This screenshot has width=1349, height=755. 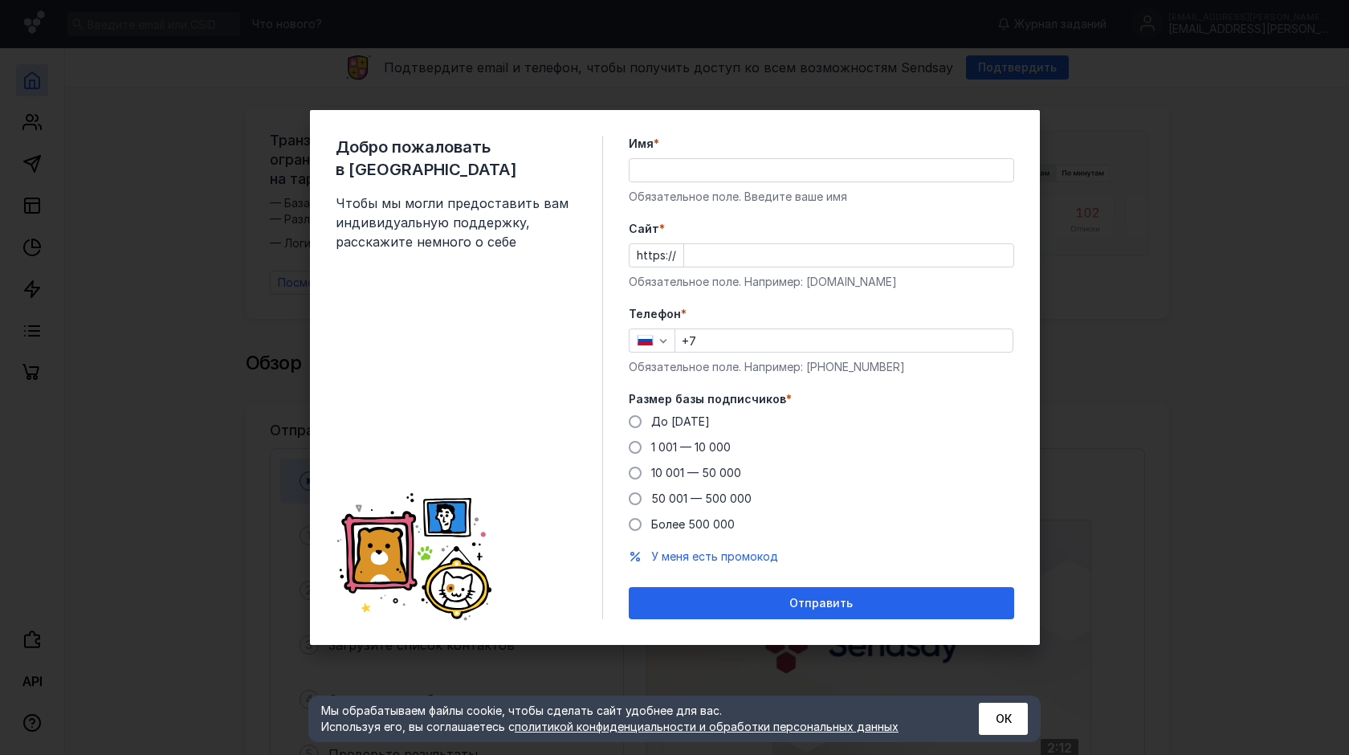 What do you see at coordinates (654, 314) in the screenshot?
I see `span: Телефон` at bounding box center [654, 314].